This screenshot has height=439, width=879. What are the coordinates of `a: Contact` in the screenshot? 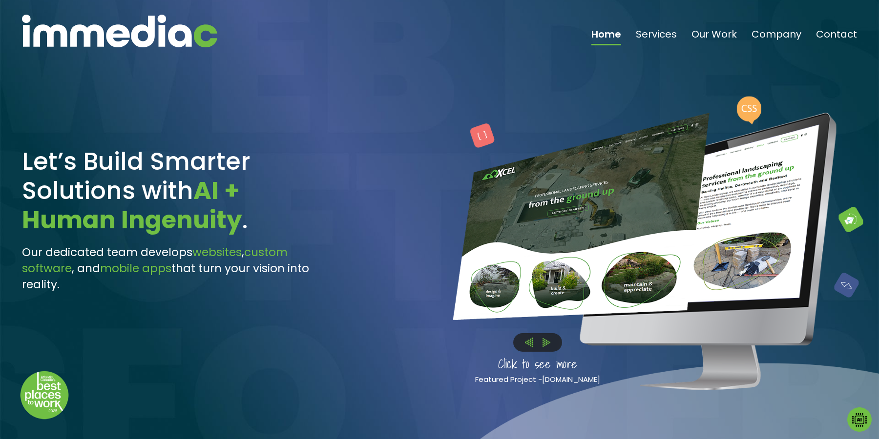 It's located at (836, 37).